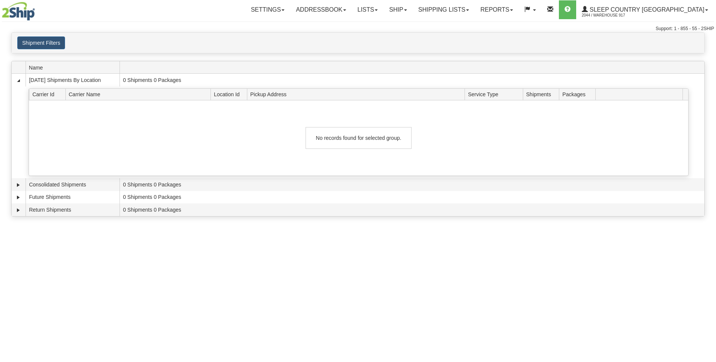  I want to click on td: Return Shipments, so click(73, 210).